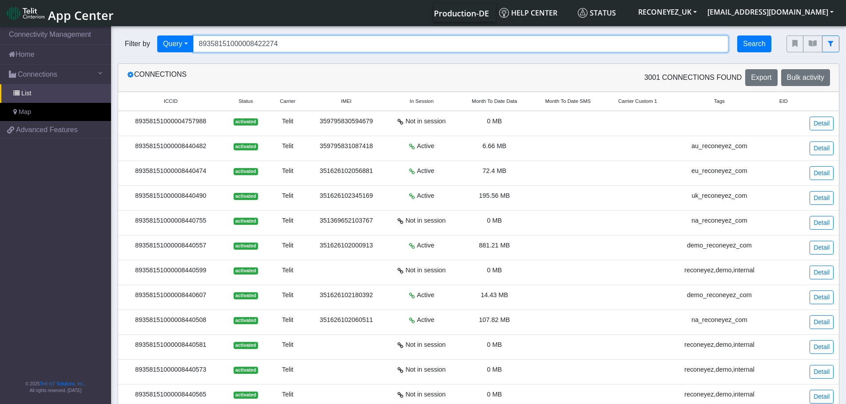 This screenshot has width=846, height=404. I want to click on div: 89358151000008440573, so click(170, 370).